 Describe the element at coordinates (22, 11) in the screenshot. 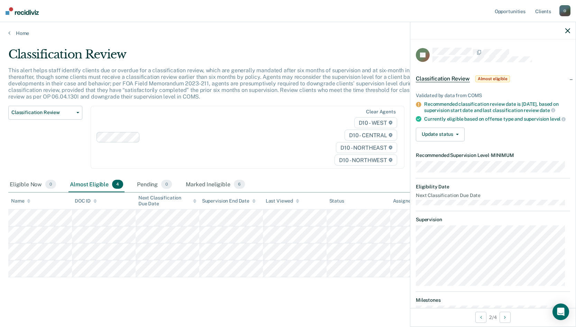

I see `img: Recidiviz` at that location.